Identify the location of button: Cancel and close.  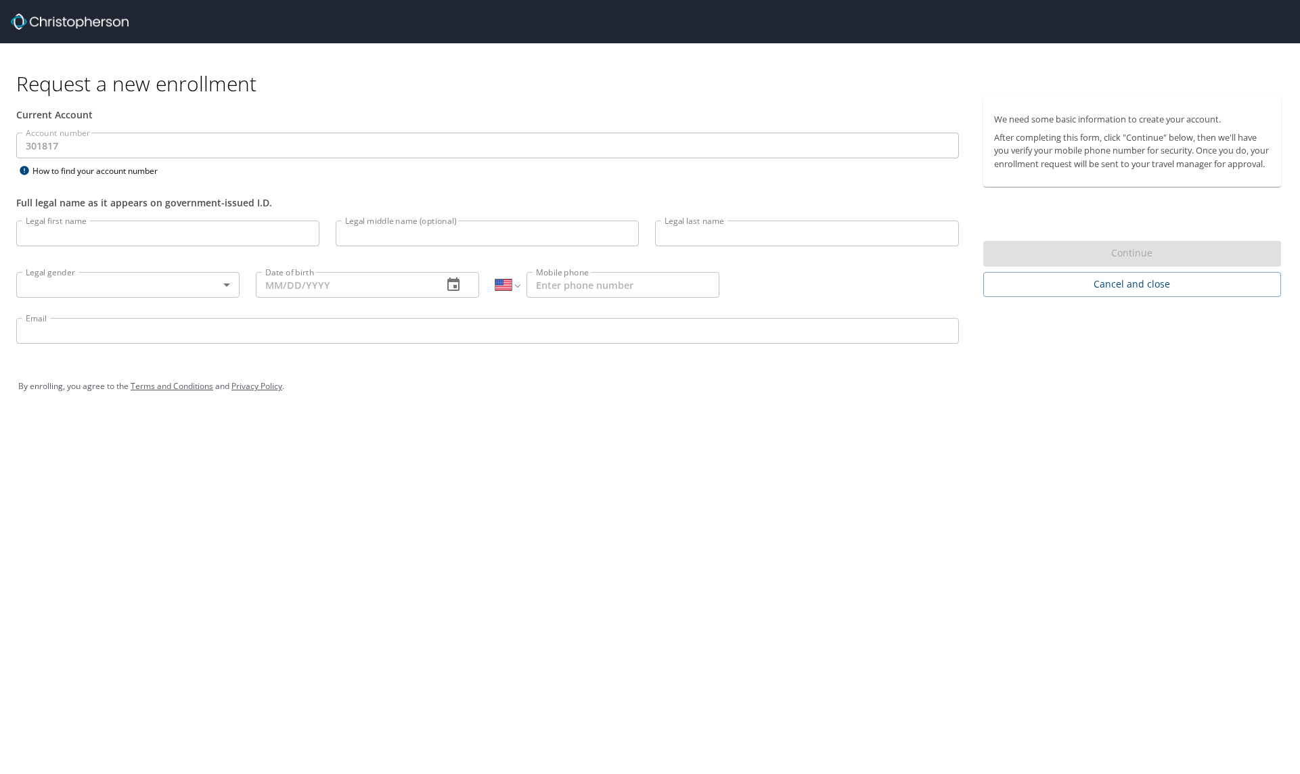
(1132, 284).